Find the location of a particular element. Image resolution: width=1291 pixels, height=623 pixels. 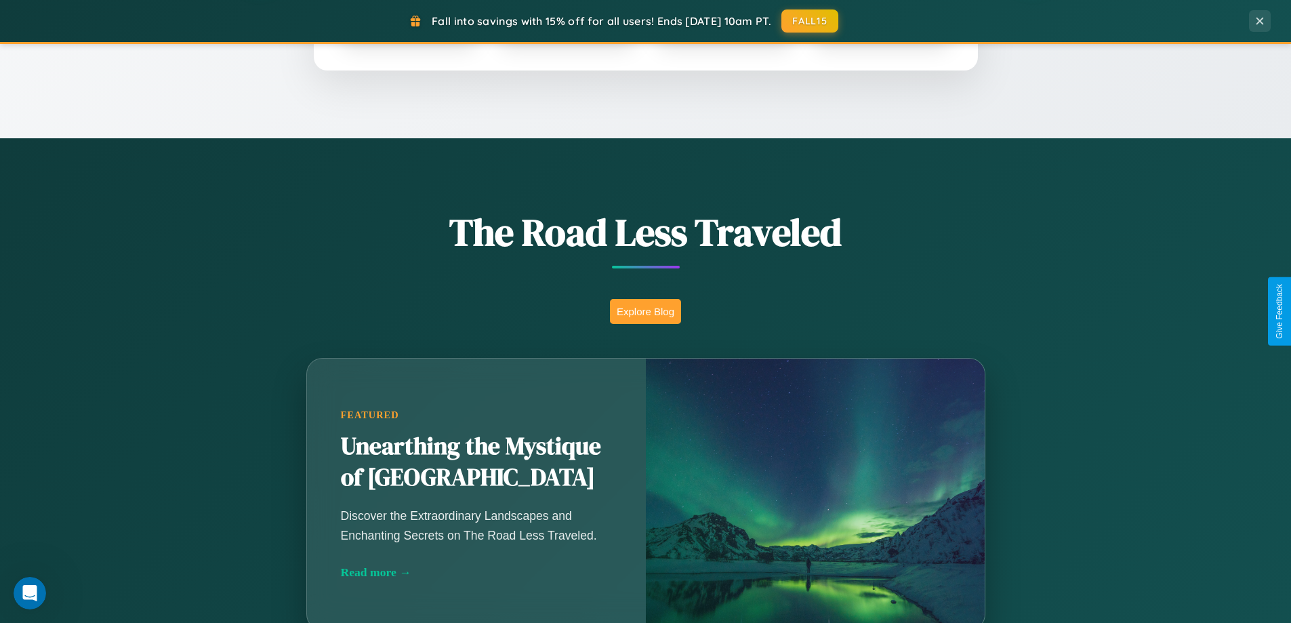

p: Discover the Extraordinary Landscapes and Enchanting Secrets on The Road Less Traveled. is located at coordinates (476, 525).